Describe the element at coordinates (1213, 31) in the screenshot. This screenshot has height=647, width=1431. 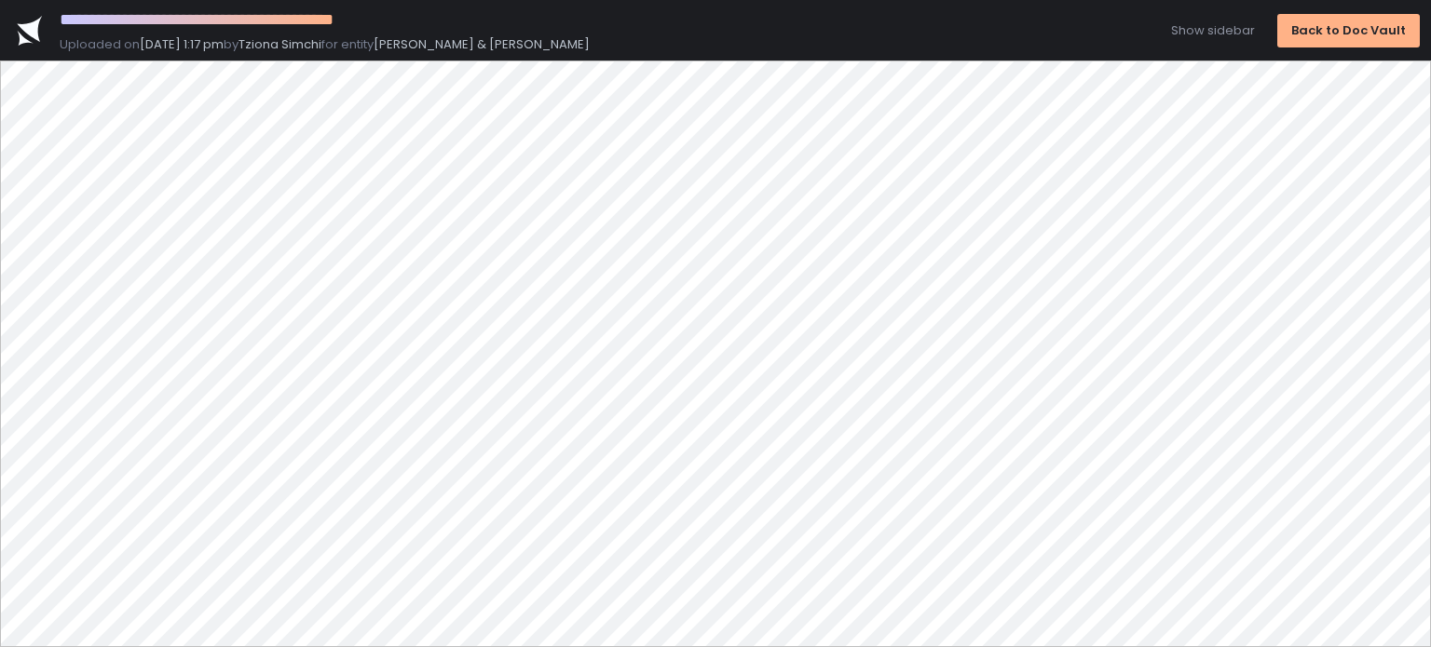
I see `button: Show sidebar` at that location.